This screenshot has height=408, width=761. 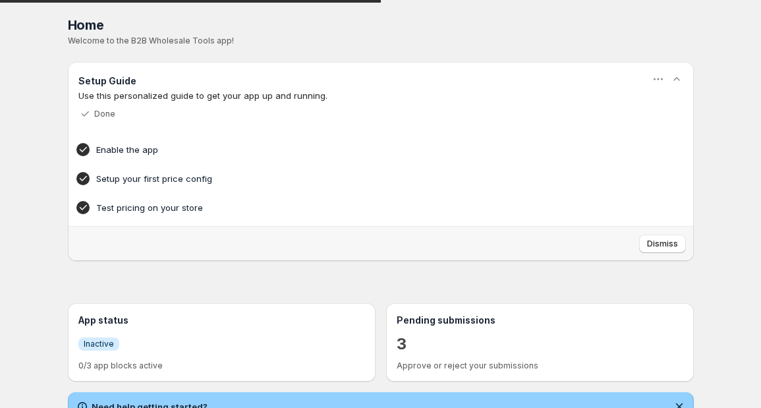 I want to click on a: 3, so click(x=401, y=344).